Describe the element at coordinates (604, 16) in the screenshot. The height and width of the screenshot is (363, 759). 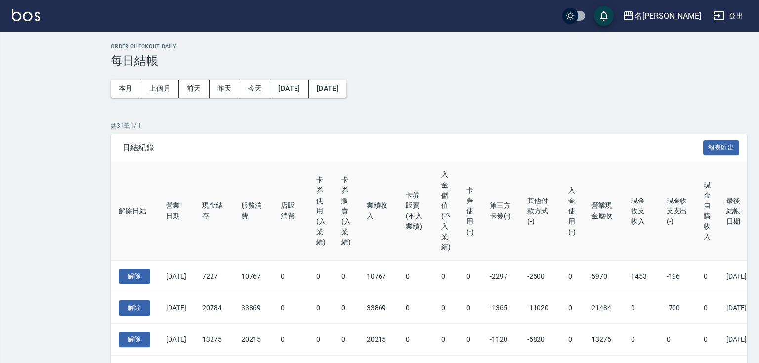
I see `button: save` at that location.